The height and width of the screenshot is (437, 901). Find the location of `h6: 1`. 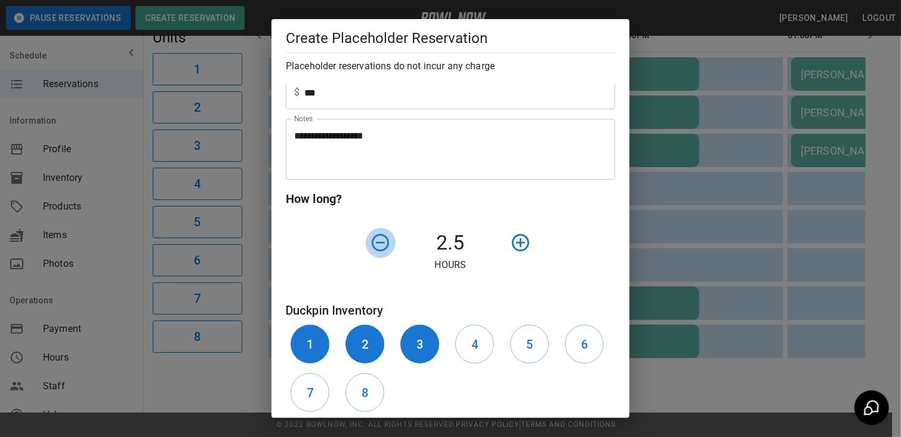

h6: 1 is located at coordinates (310, 344).